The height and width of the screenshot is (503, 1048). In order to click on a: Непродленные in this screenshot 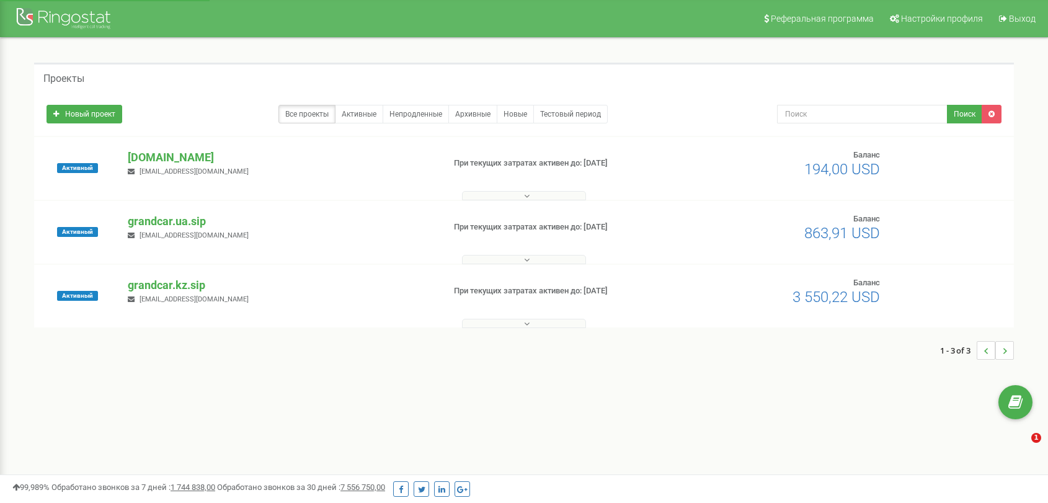, I will do `click(416, 114)`.